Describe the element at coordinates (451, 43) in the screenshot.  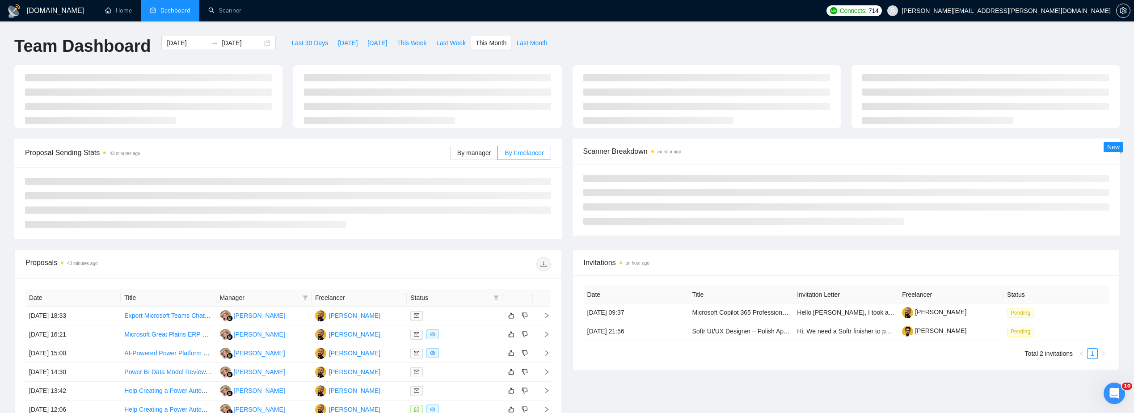
I see `button: Last Week` at that location.